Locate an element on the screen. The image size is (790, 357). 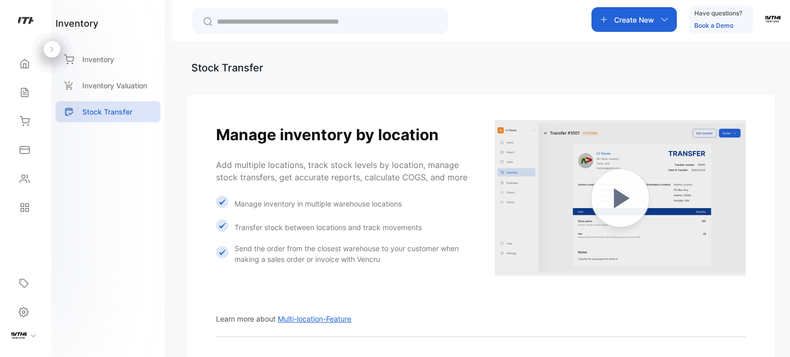
p: Have questions? is located at coordinates (718, 13).